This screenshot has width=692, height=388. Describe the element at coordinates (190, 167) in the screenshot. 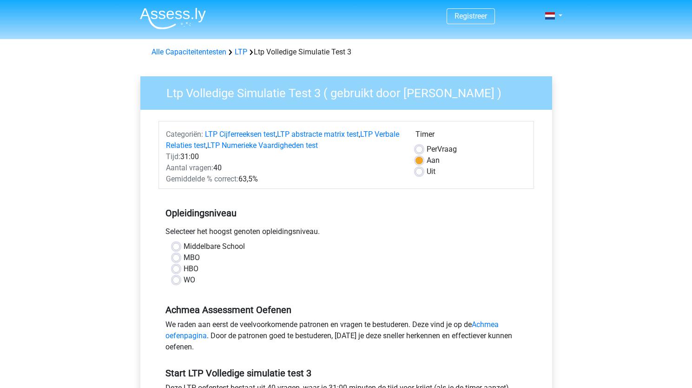

I see `span: Aantal vragen:` at that location.